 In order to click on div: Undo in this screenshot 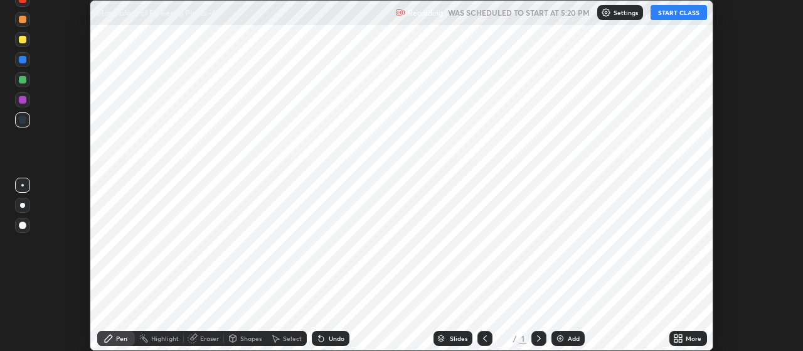, I will do `click(336, 338)`.